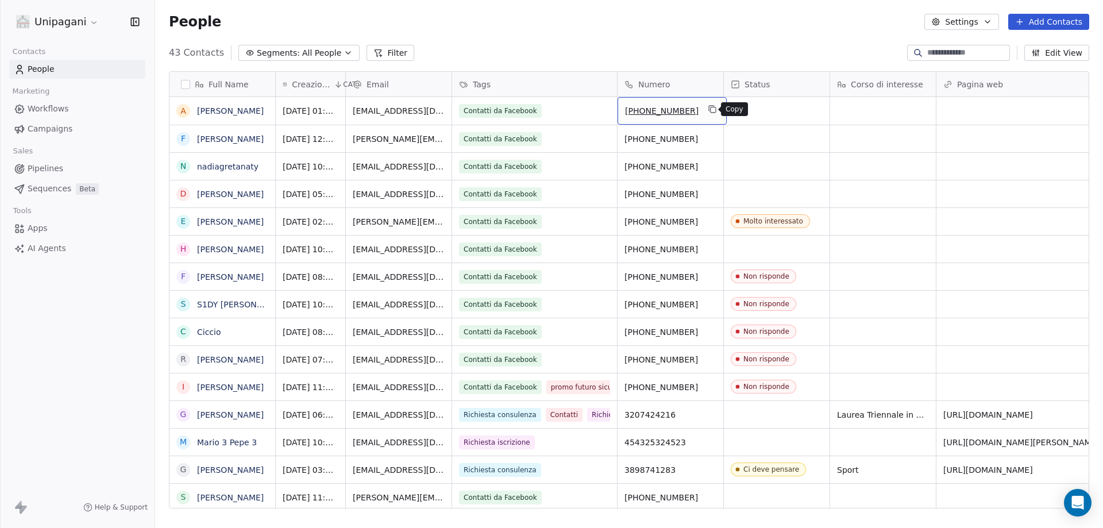 The width and height of the screenshot is (1103, 528). I want to click on a: nadiagretanaty, so click(227, 167).